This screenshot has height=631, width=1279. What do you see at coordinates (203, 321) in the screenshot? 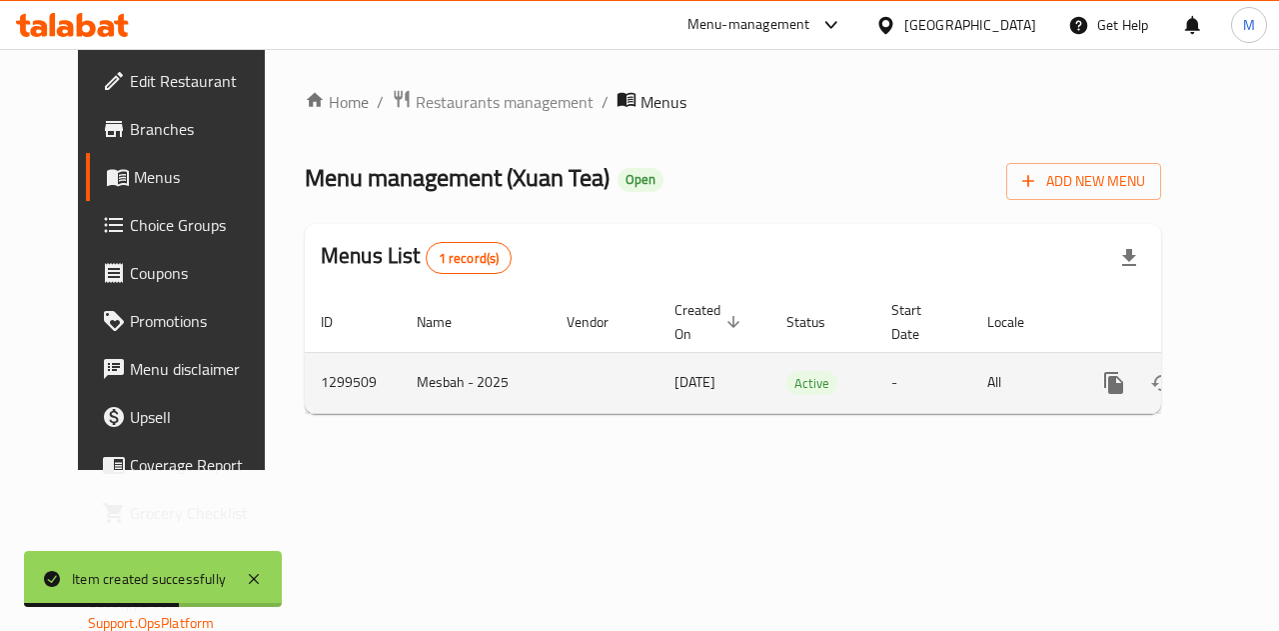
I see `span: Promotions` at bounding box center [203, 321].